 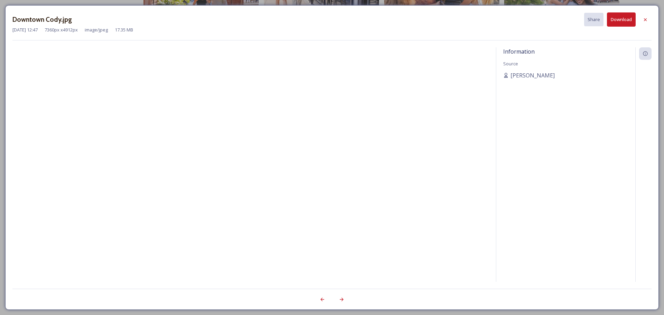 I want to click on button: Download, so click(x=621, y=19).